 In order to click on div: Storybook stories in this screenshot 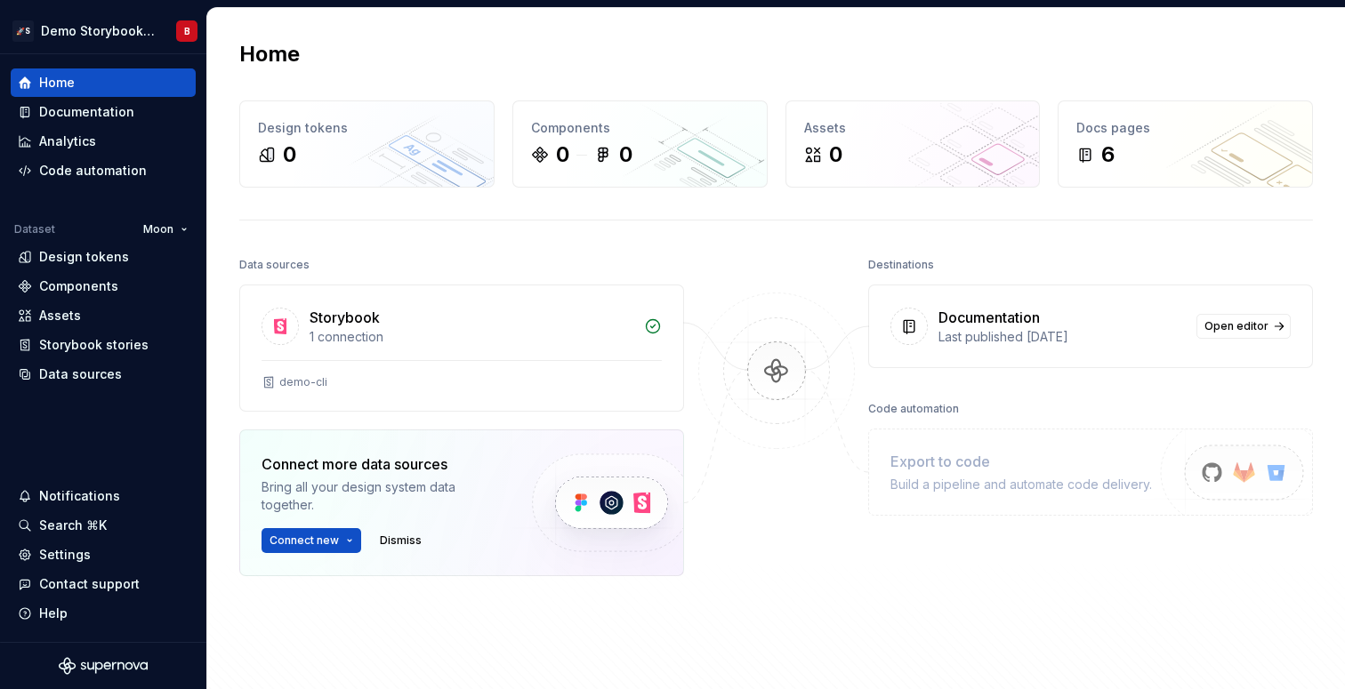, I will do `click(93, 345)`.